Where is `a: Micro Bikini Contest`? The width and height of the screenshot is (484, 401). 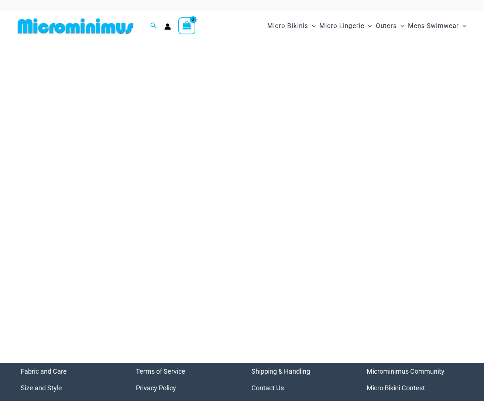
a: Micro Bikini Contest is located at coordinates (396, 388).